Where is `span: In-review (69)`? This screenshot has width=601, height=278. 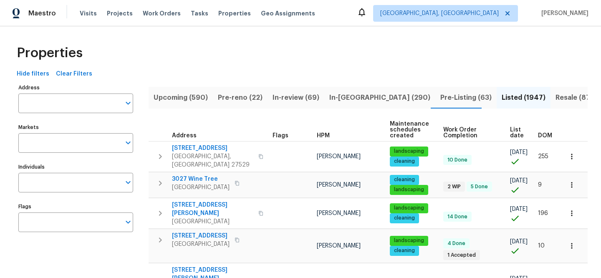 span: In-review (69) is located at coordinates (296, 98).